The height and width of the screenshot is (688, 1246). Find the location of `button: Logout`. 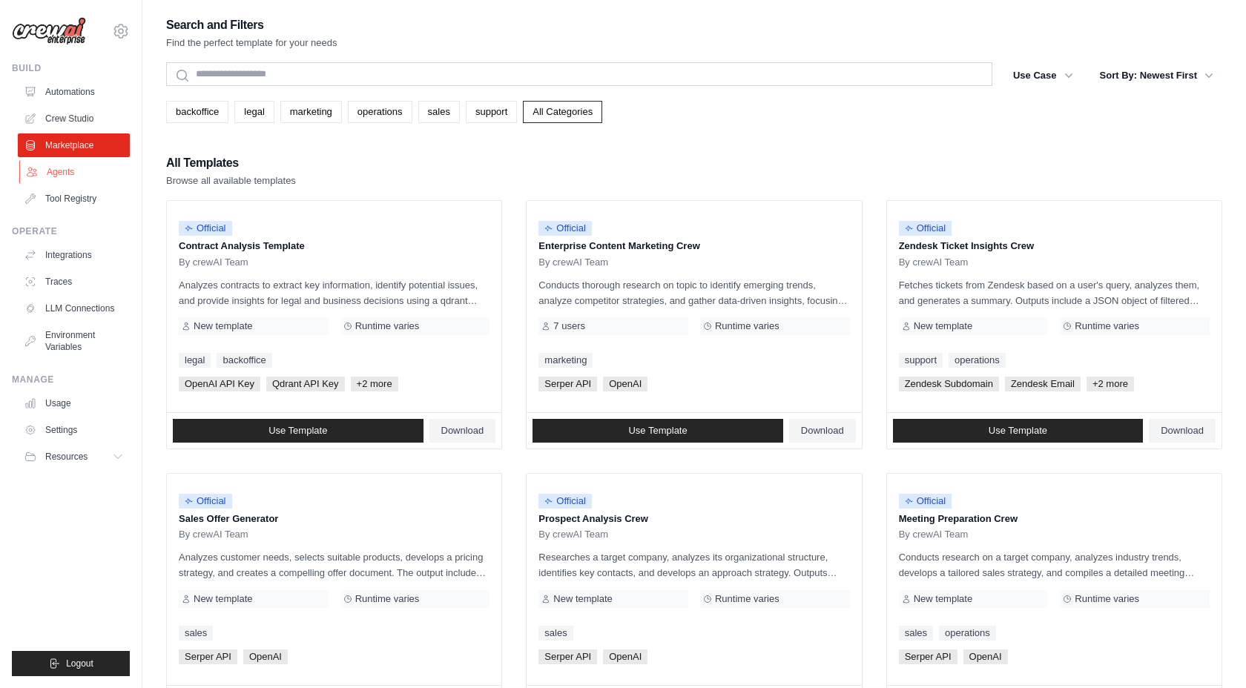

button: Logout is located at coordinates (70, 664).